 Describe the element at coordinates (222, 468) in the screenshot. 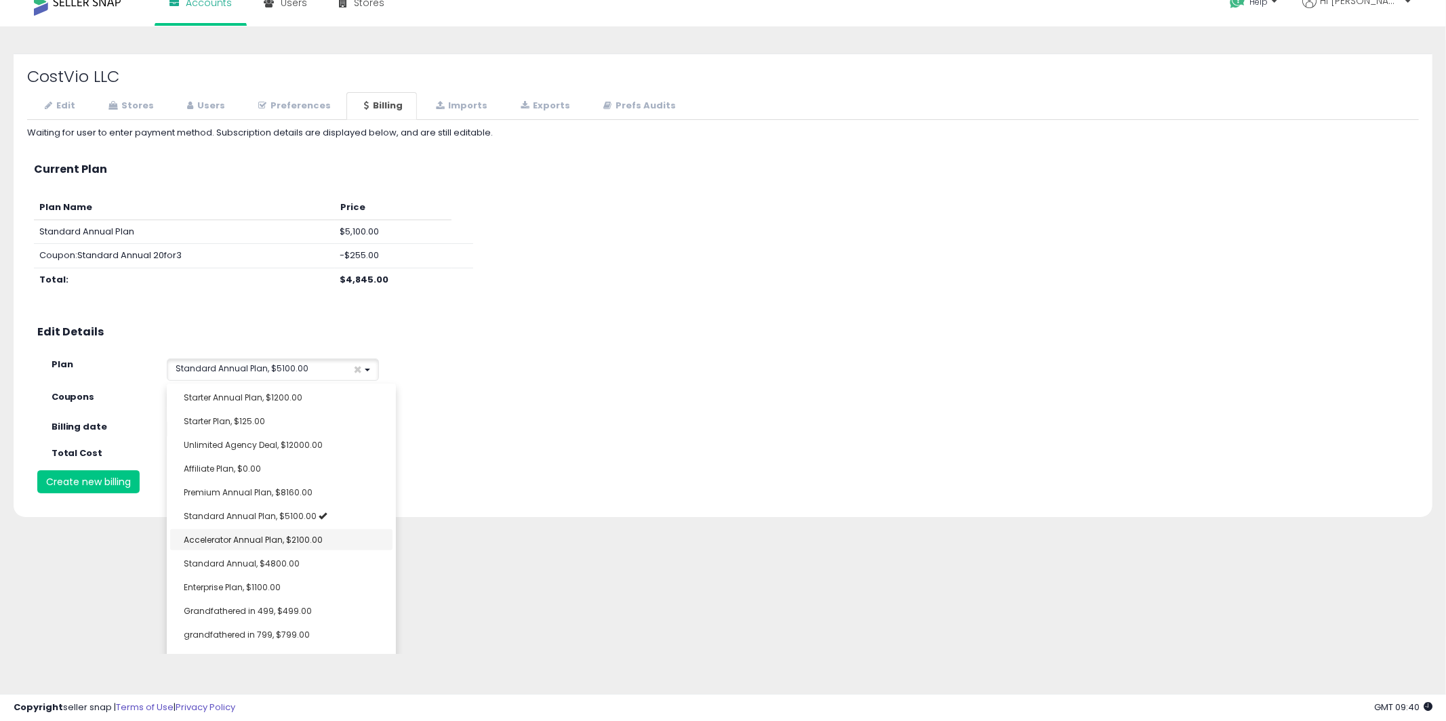

I see `span: Affiliate Plan, $0.00` at that location.